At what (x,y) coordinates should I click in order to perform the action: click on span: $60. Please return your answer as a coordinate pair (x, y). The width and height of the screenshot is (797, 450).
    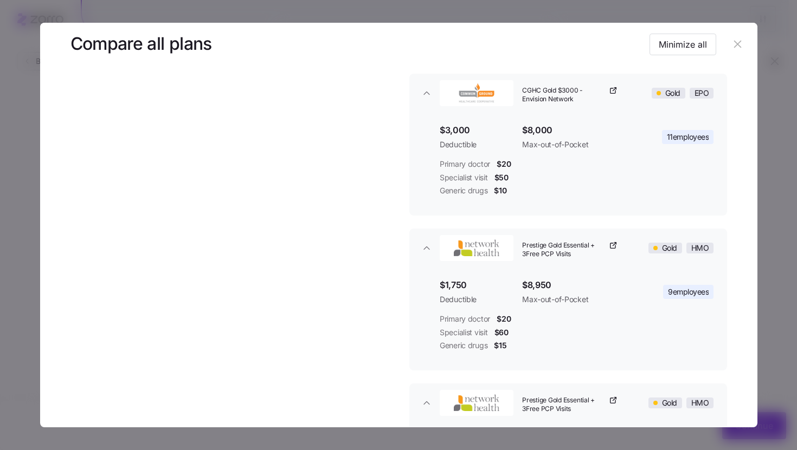
    Looking at the image, I should click on (501, 333).